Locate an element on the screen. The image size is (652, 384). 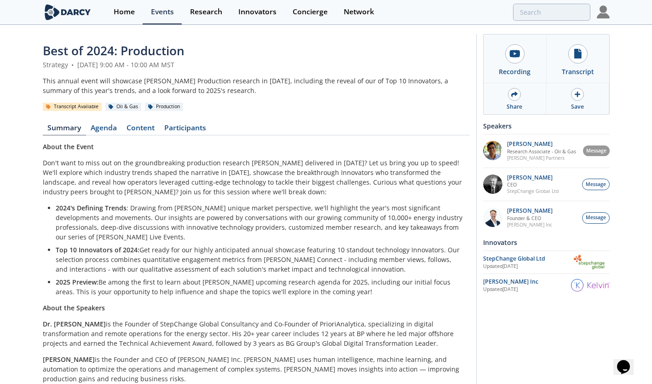
strong: About the Speakers is located at coordinates (74, 307).